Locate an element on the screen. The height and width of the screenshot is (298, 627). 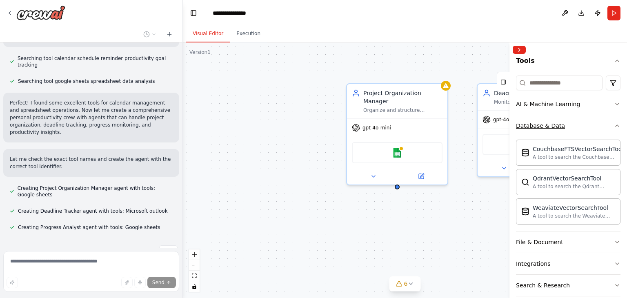
p: Perfect! I found some excellent tools for calendar management and spreadsheet operations. Now let... is located at coordinates (91, 118).